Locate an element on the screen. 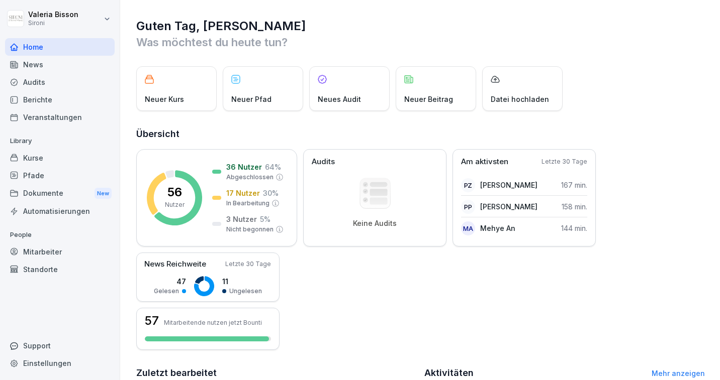  a: Standorte is located at coordinates (60, 269).